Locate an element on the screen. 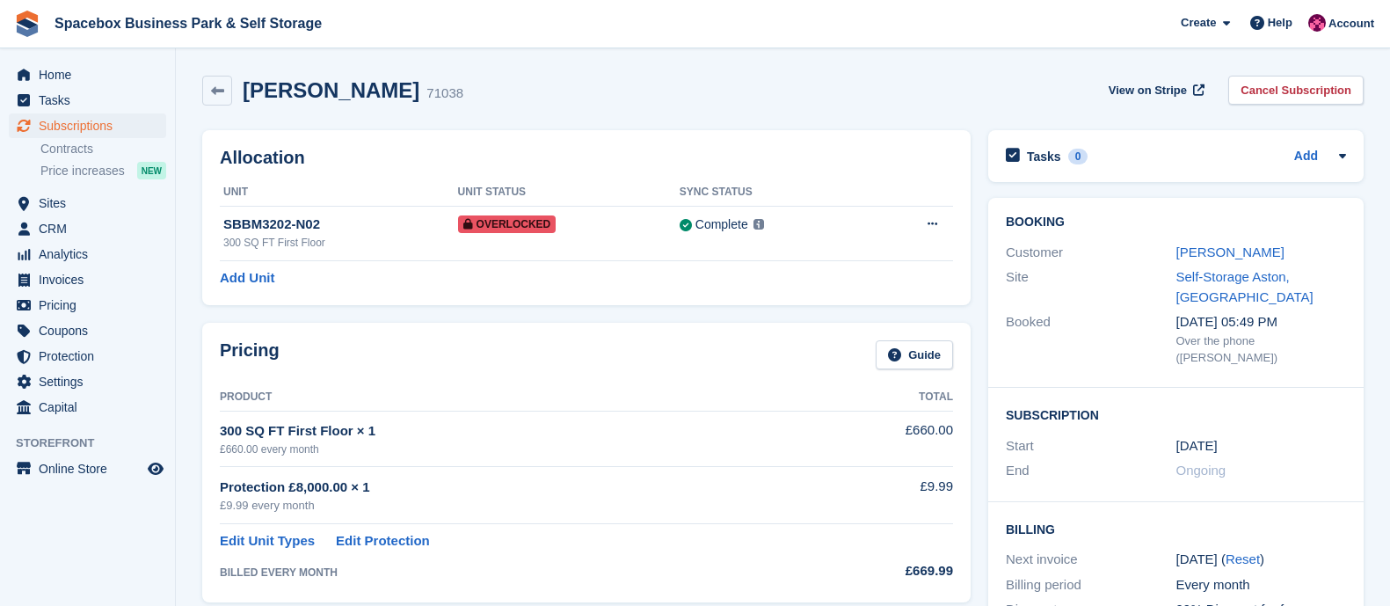 The width and height of the screenshot is (1390, 606). td: £660.00 is located at coordinates (885, 438).